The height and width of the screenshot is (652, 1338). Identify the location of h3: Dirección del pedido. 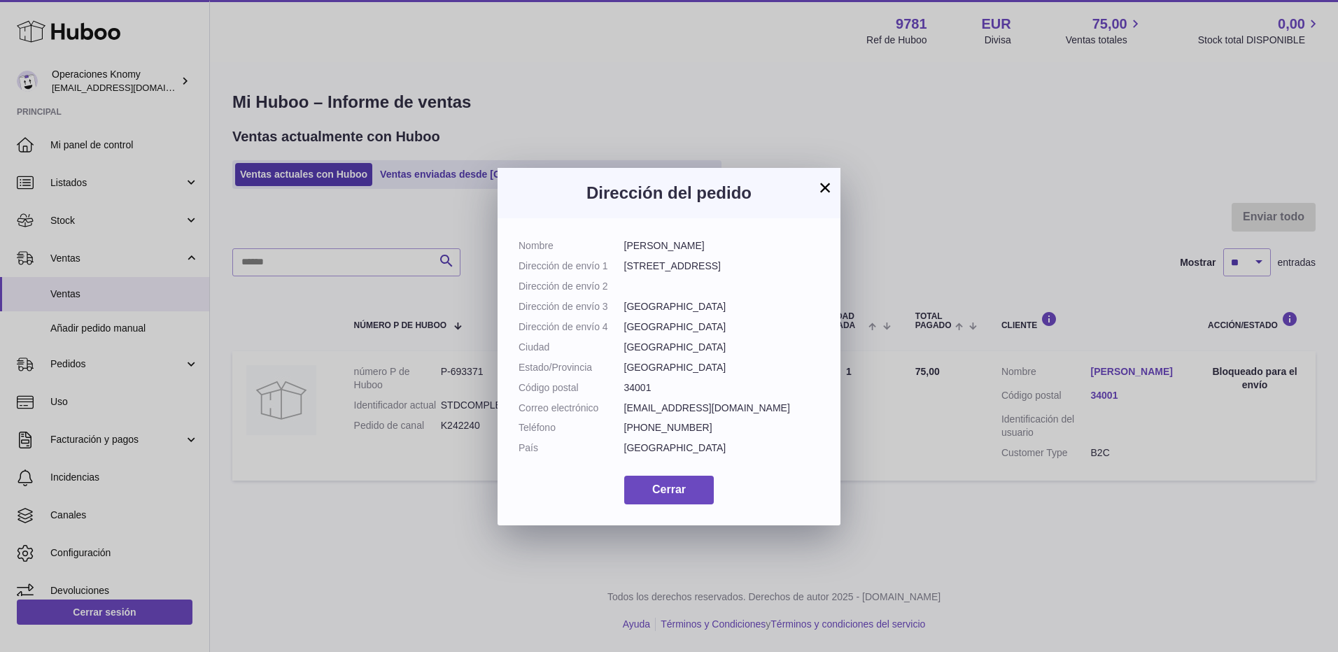
(669, 193).